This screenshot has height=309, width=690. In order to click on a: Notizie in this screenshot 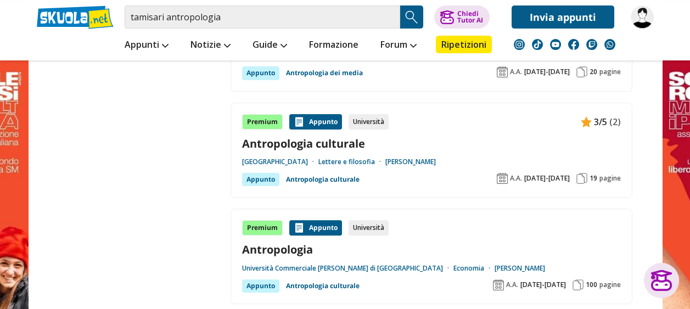, I will do `click(210, 46)`.